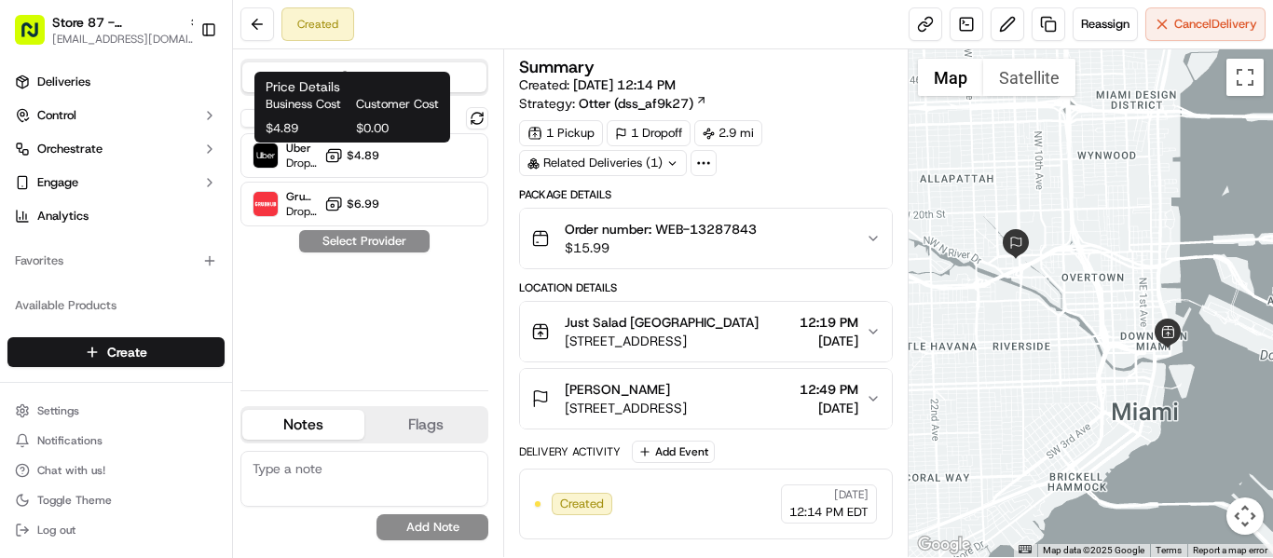 This screenshot has width=1273, height=558. What do you see at coordinates (178, 427) in the screenshot?
I see `a: Powered byPylon` at bounding box center [178, 427].